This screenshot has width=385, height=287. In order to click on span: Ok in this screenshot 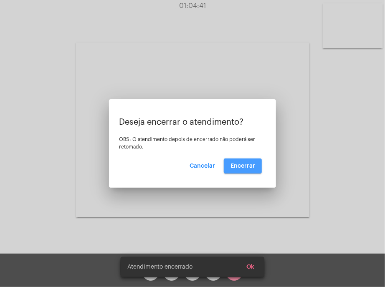, I will do `click(250, 267)`.